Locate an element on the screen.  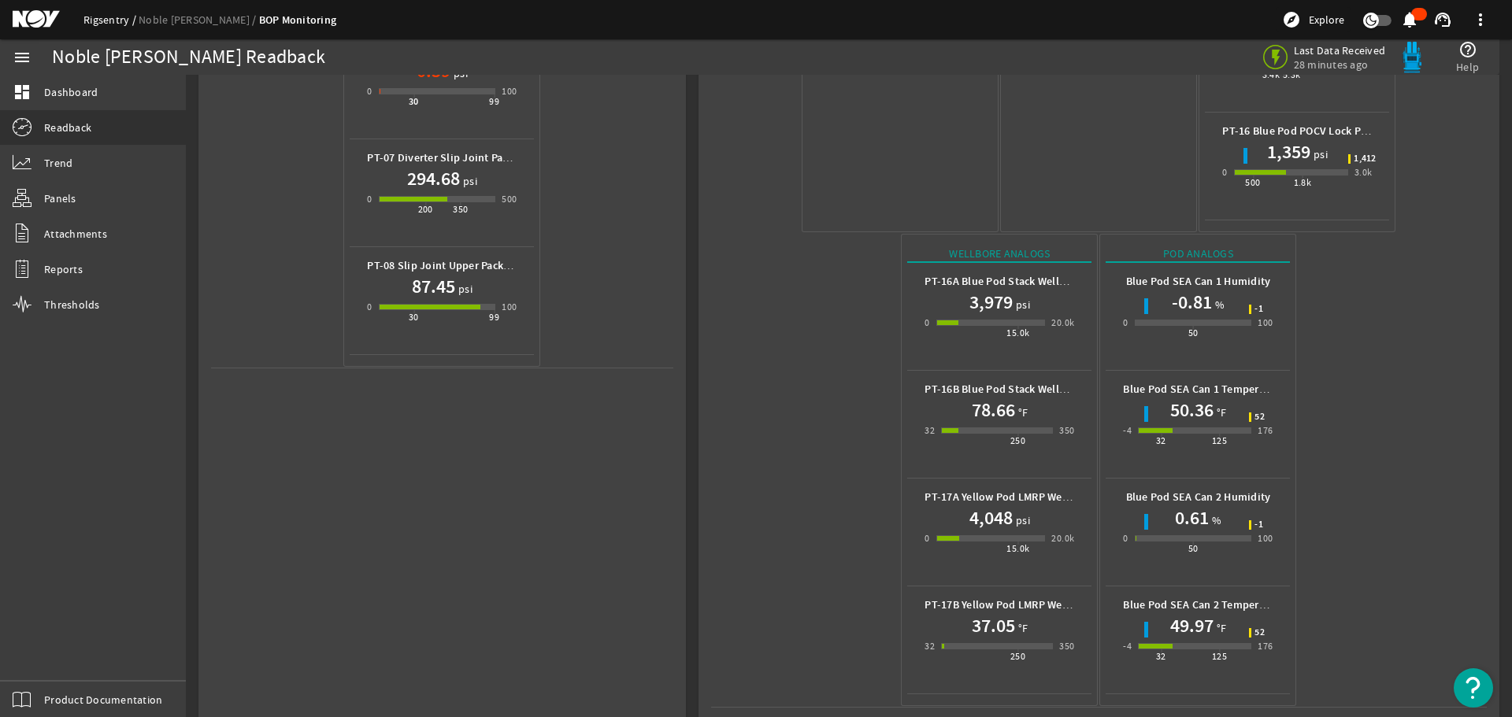
b: PT-17A Yellow Pod LMRP Wellbore Pressure is located at coordinates (1030, 497).